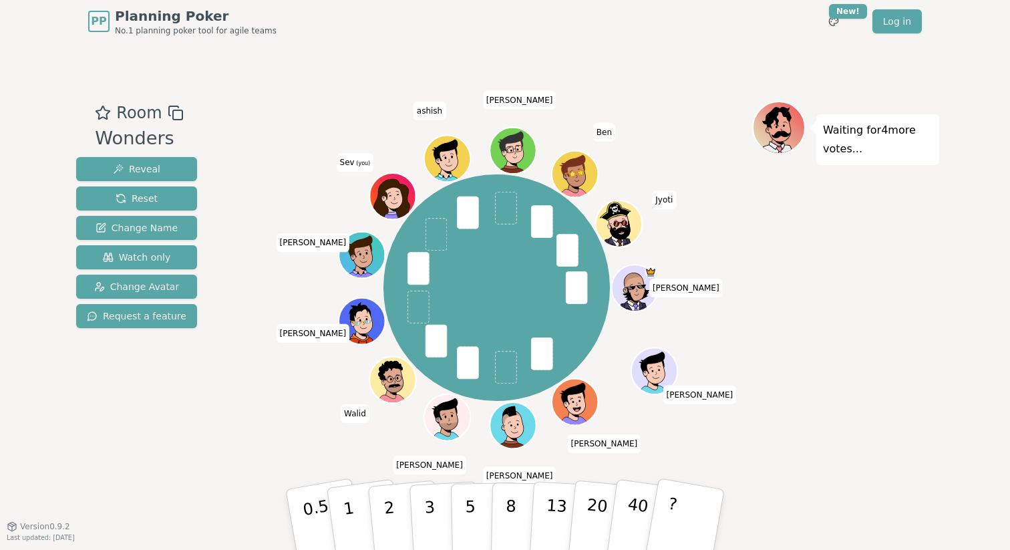 This screenshot has height=550, width=1010. What do you see at coordinates (651, 271) in the screenshot?
I see `span: Jay is the host` at bounding box center [651, 271].